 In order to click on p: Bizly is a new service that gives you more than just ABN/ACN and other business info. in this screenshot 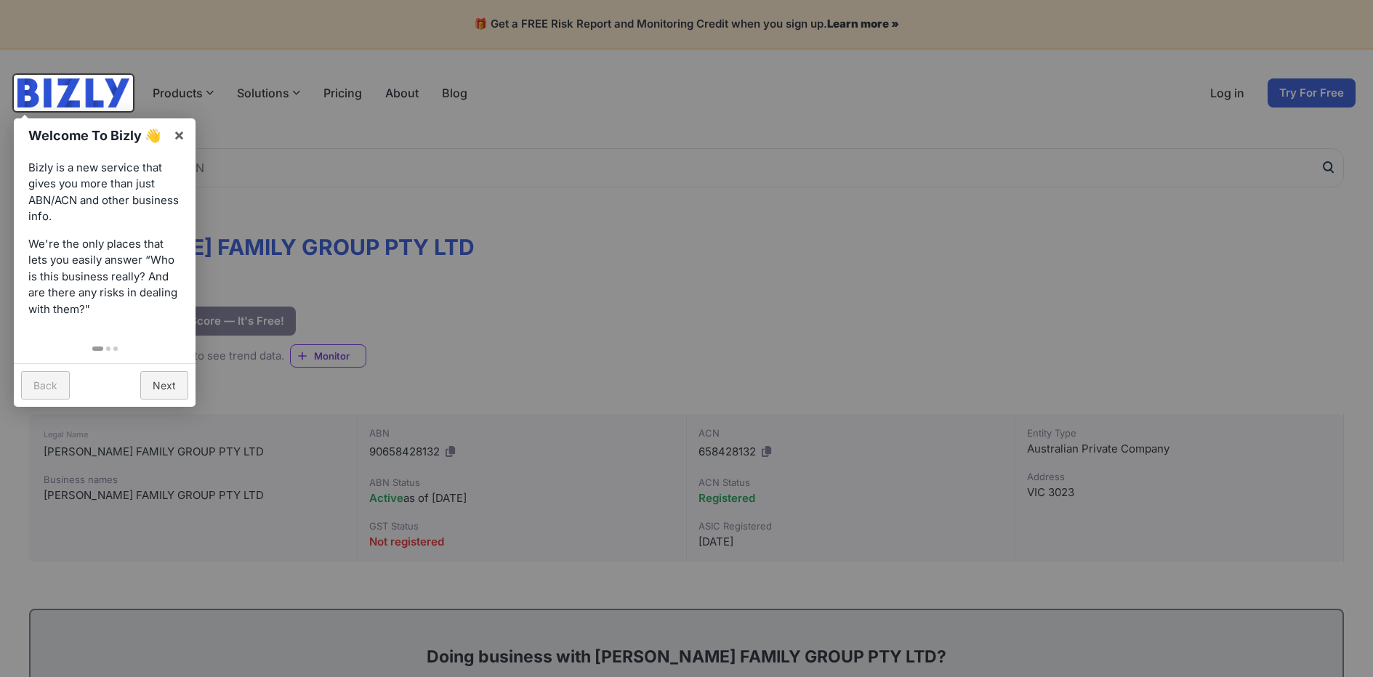, I will do `click(105, 193)`.